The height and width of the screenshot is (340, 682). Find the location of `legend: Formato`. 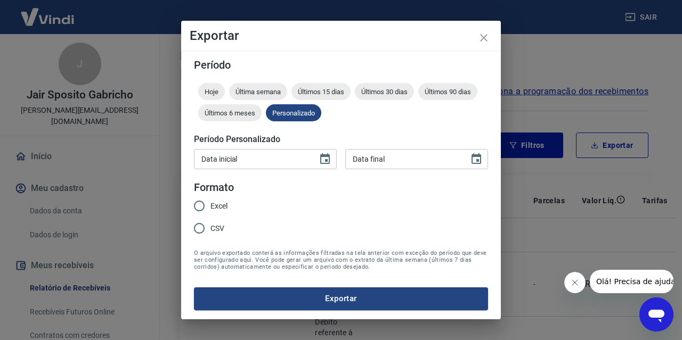

legend: Formato is located at coordinates (214, 187).